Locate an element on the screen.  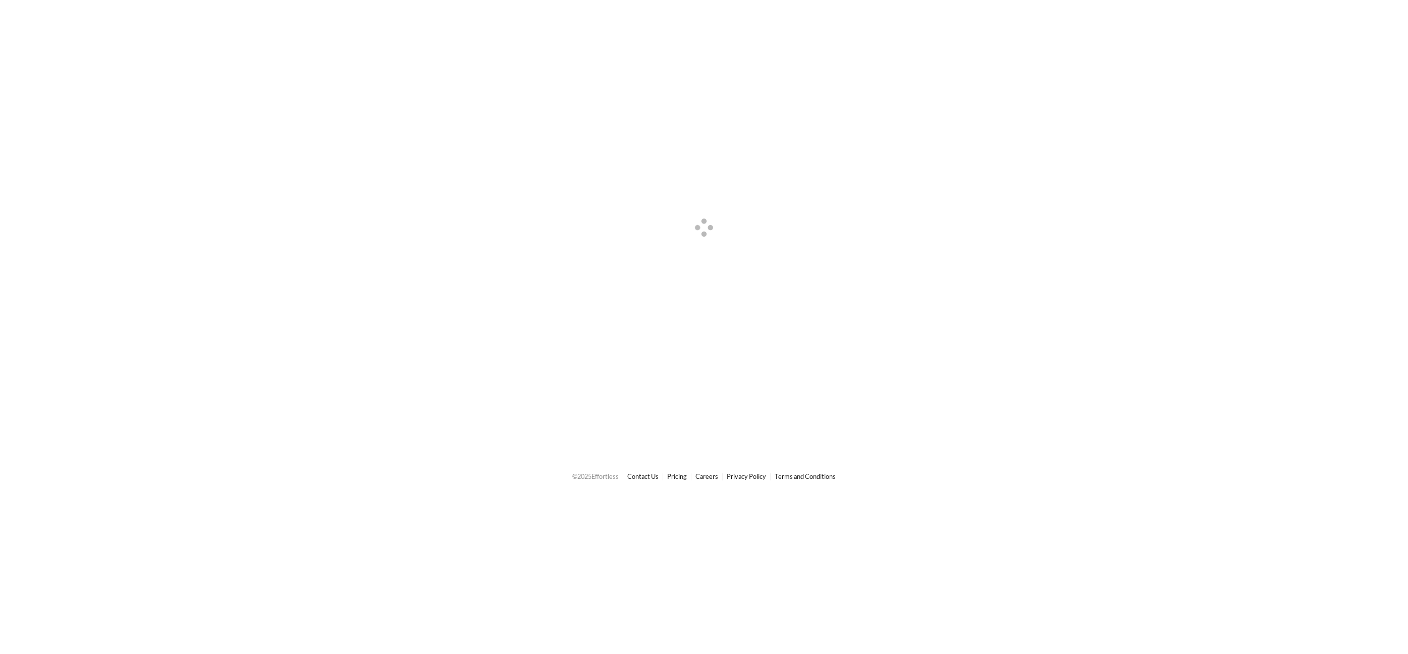
a: Pricing is located at coordinates (677, 476).